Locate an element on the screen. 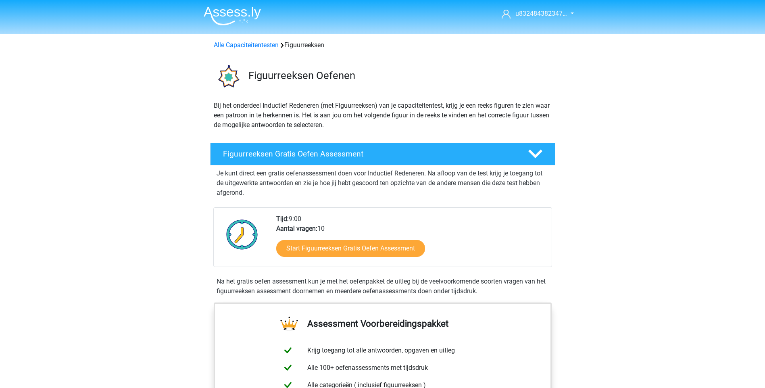  a: Alle Capaciteitentesten is located at coordinates (246, 45).